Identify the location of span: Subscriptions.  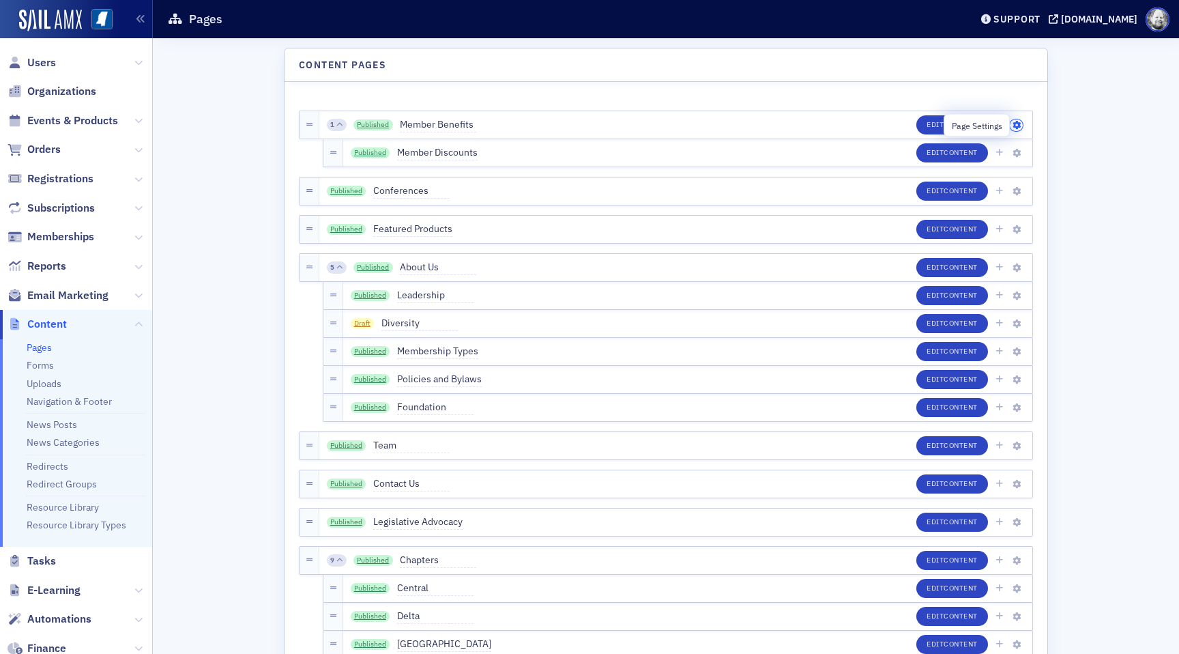
(61, 208).